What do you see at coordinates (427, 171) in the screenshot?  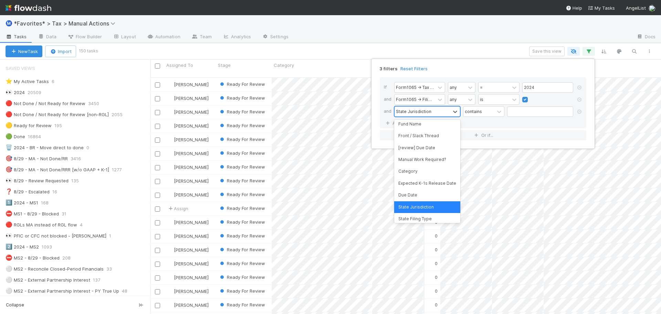 I see `div: Category` at bounding box center [427, 171].